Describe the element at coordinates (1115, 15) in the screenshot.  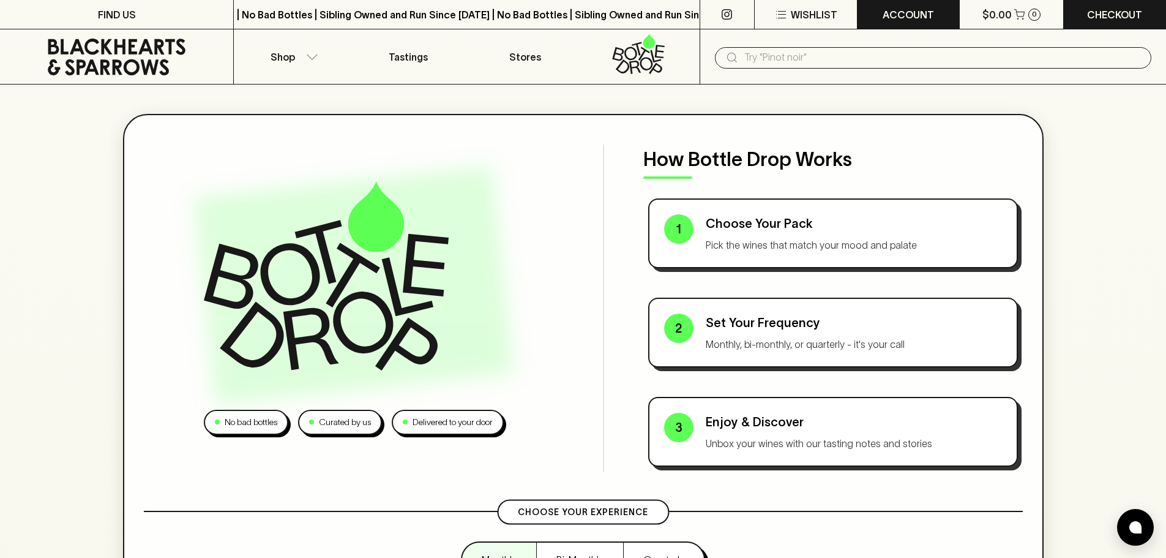
I see `p: Checkout` at that location.